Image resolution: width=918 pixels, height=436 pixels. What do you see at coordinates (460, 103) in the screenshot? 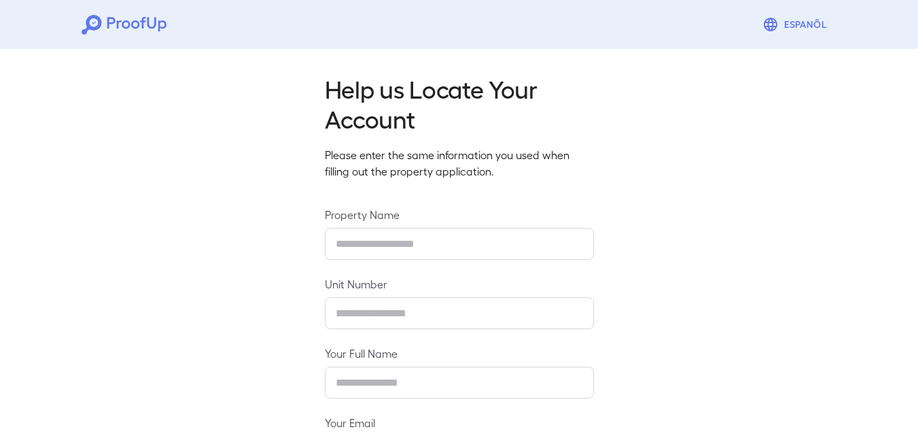
I see `h2: Help us Locate Your Account` at bounding box center [460, 103].